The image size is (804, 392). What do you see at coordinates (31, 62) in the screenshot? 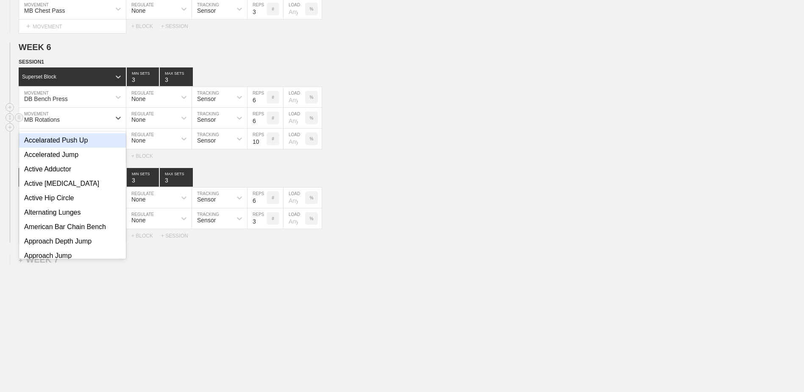
I see `span: SESSION 1` at bounding box center [31, 62].